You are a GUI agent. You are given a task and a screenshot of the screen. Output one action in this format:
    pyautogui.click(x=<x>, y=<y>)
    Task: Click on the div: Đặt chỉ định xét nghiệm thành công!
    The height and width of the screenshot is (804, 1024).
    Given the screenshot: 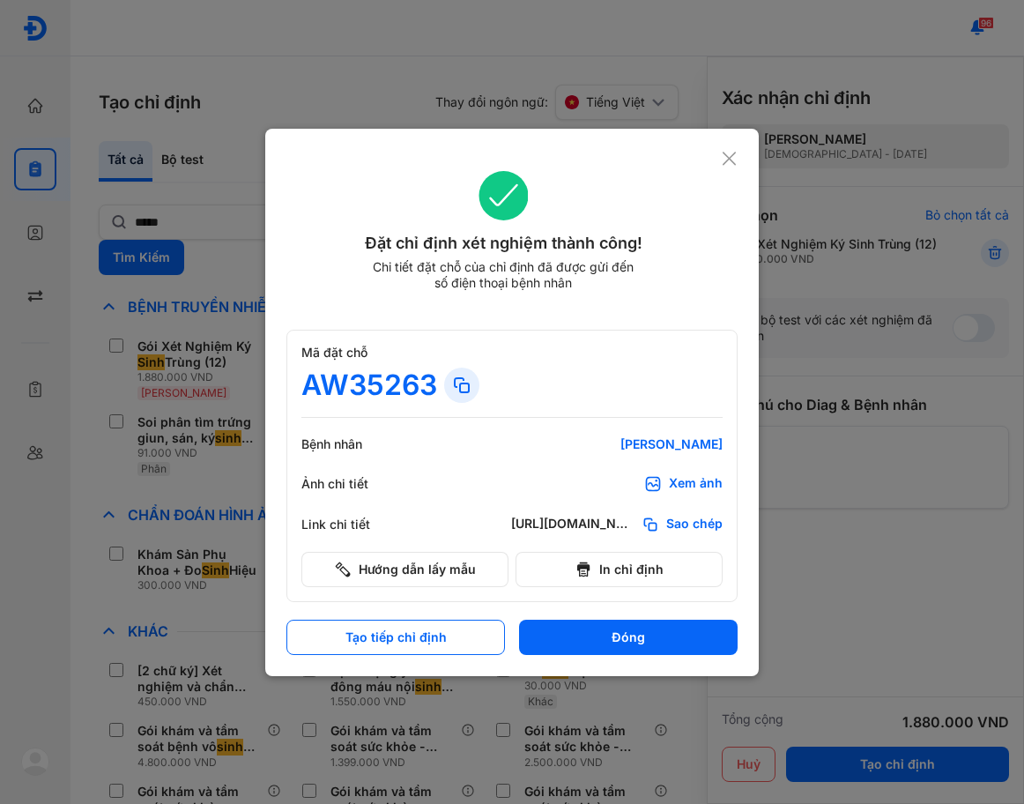 What is the action you would take?
    pyautogui.click(x=503, y=243)
    